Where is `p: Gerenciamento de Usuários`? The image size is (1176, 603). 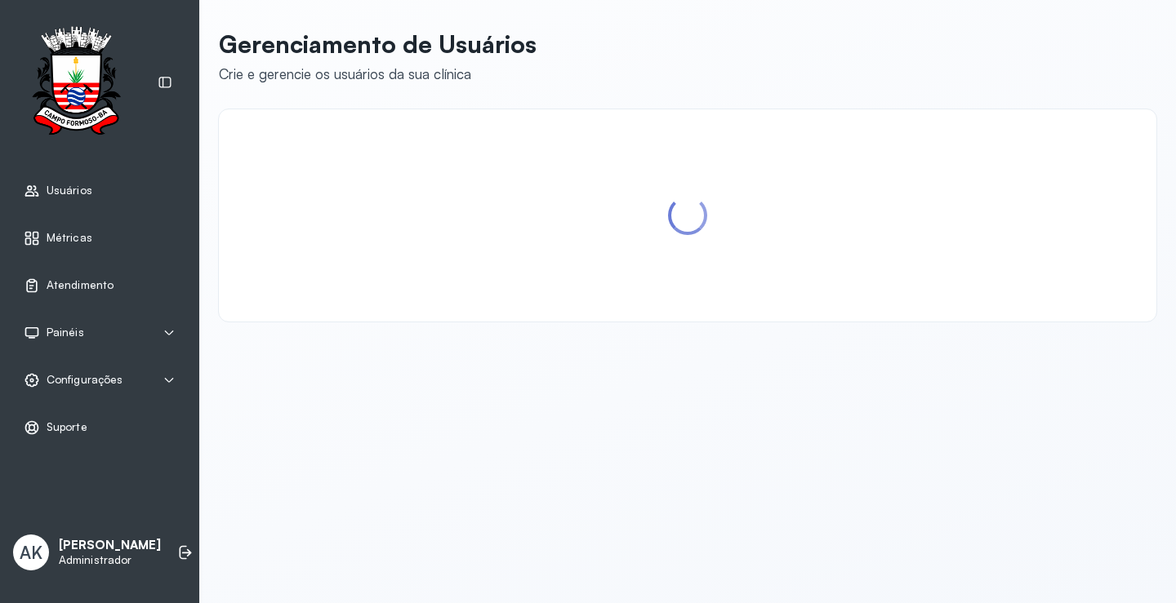
p: Gerenciamento de Usuários is located at coordinates (377, 44).